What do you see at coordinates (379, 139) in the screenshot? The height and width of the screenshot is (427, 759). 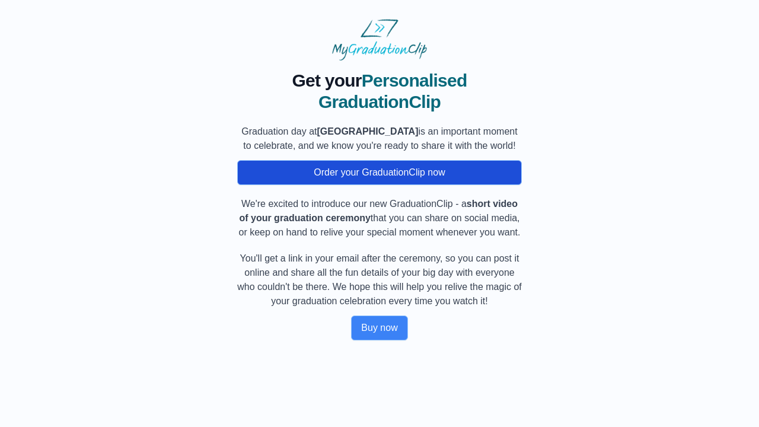 I see `p: Graduation day at is an important moment to celebrate, and we know you're ready to share it with ...` at bounding box center [379, 139].